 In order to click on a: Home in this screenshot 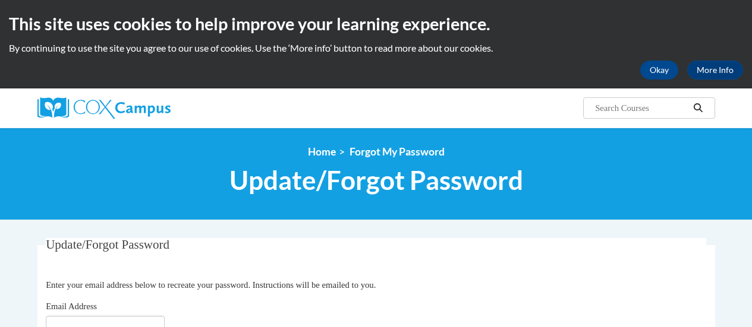, I will do `click(321, 152)`.